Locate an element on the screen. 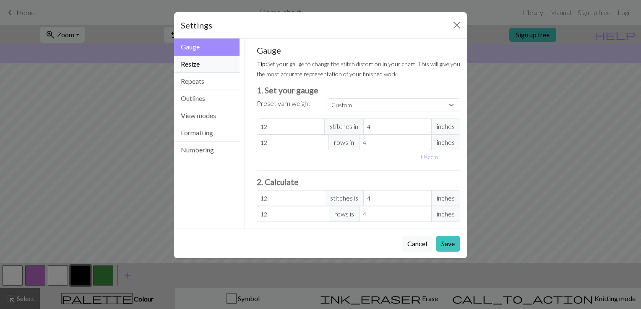 This screenshot has width=641, height=309. button: Repeats is located at coordinates (207, 81).